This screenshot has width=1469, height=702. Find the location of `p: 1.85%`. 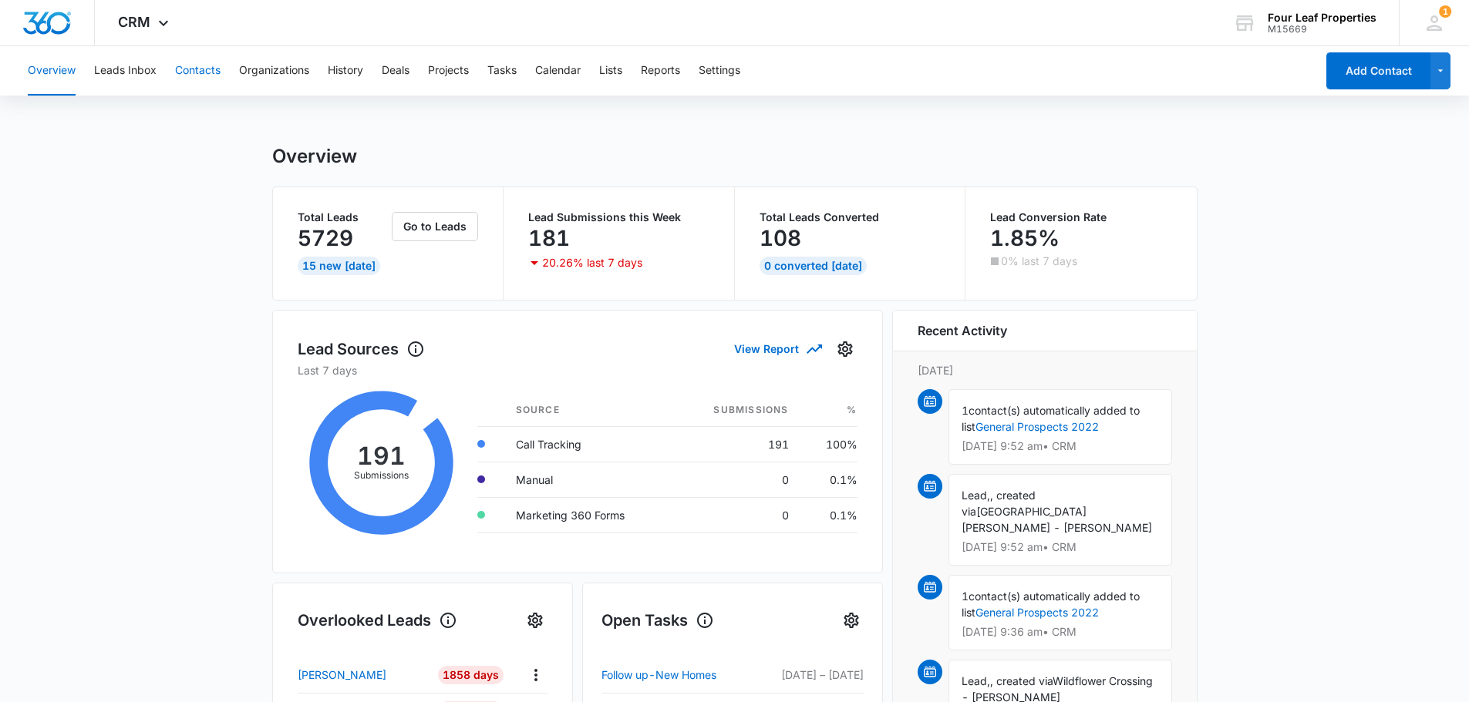

p: 1.85% is located at coordinates (1025, 238).